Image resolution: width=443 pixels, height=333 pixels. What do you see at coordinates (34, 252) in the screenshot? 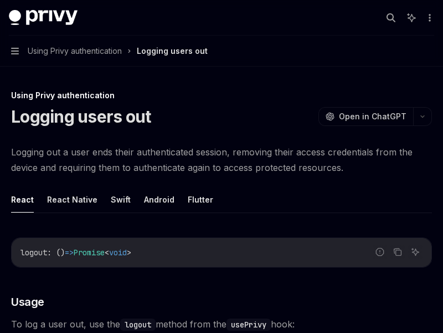
I see `span: logout` at bounding box center [34, 252].